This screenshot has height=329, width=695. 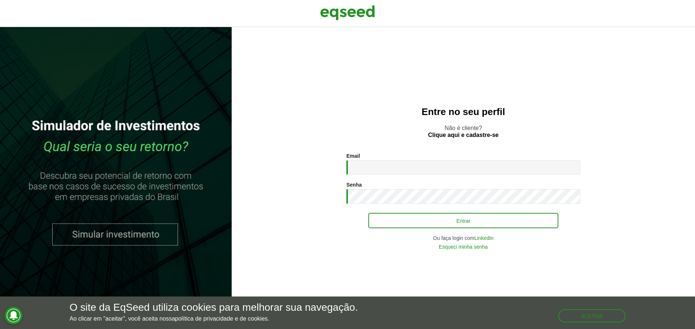 What do you see at coordinates (484, 238) in the screenshot?
I see `a: LinkedIn` at bounding box center [484, 238].